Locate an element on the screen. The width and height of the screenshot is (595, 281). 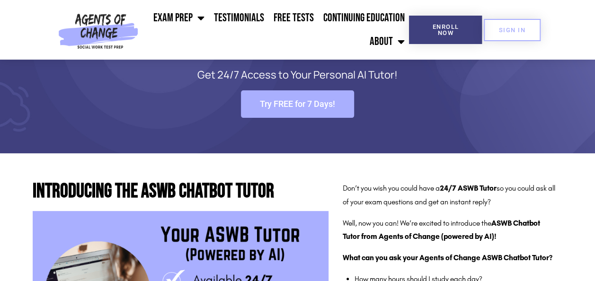
span: SIGN IN is located at coordinates (512, 30).